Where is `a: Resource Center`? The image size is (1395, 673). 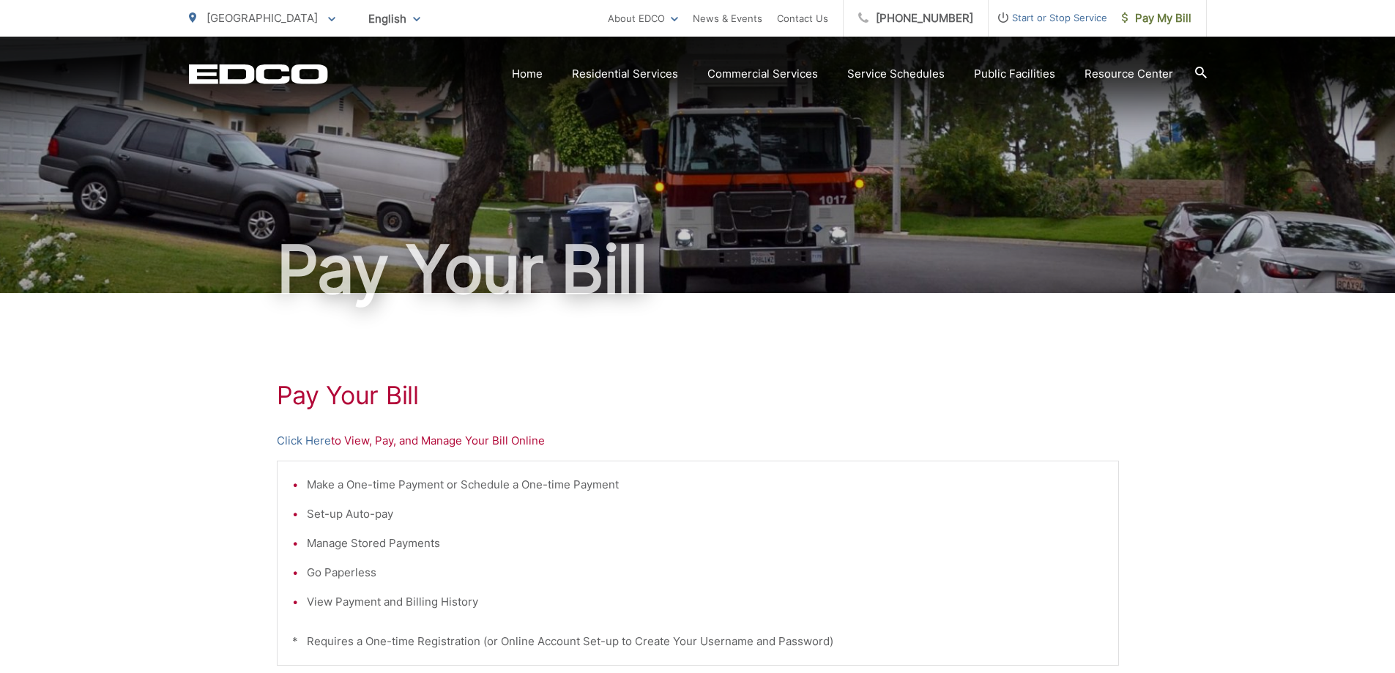 a: Resource Center is located at coordinates (1128, 74).